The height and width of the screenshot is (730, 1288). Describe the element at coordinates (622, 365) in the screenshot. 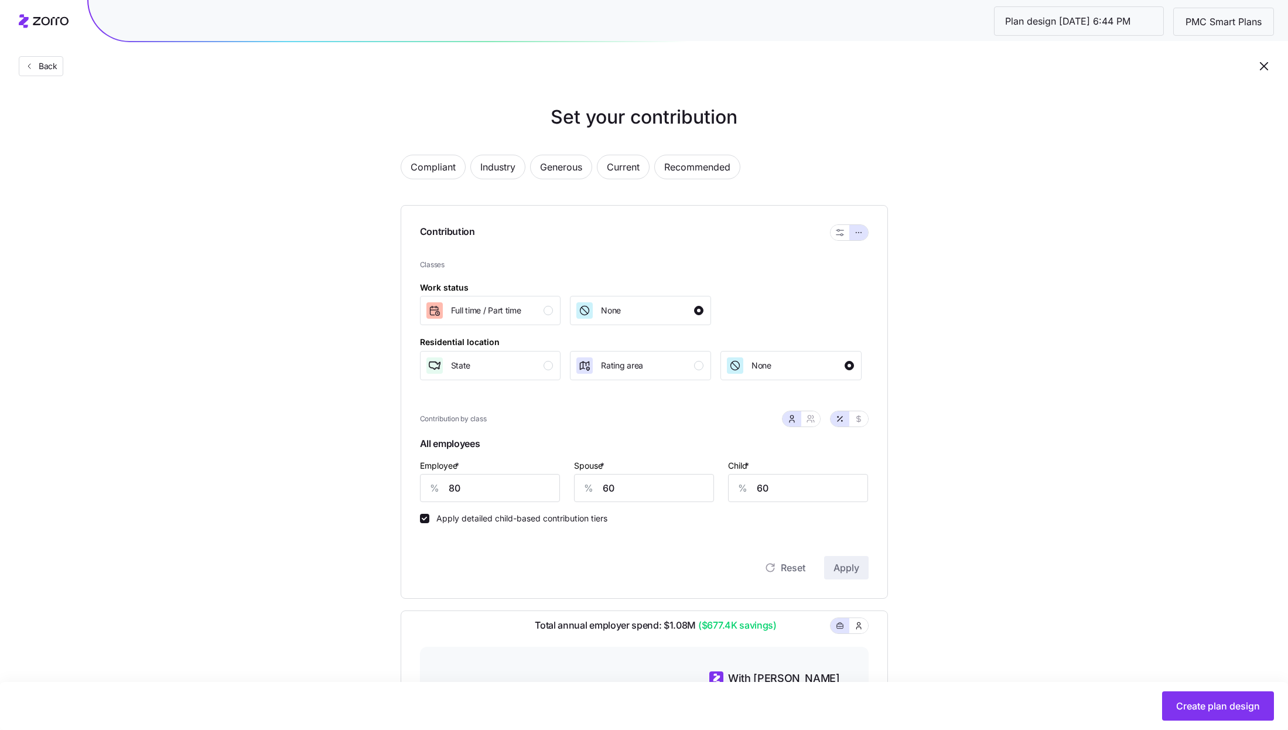

I see `span: Rating area` at that location.